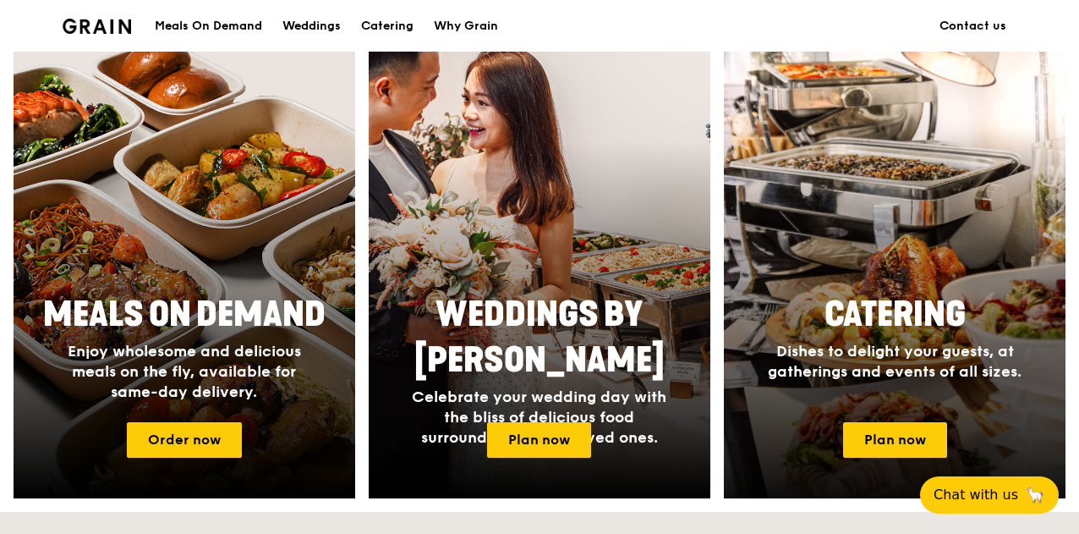  I want to click on span: Meals On Demand, so click(184, 315).